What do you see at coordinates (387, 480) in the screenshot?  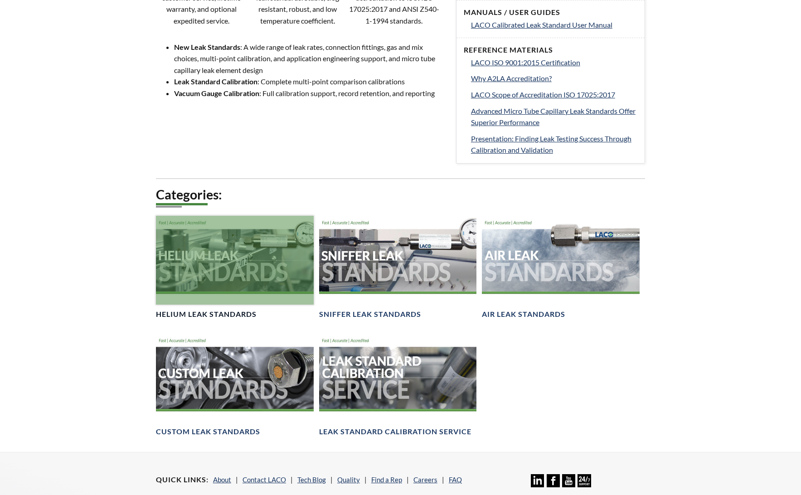 I see `a: Find a Rep` at bounding box center [387, 480].